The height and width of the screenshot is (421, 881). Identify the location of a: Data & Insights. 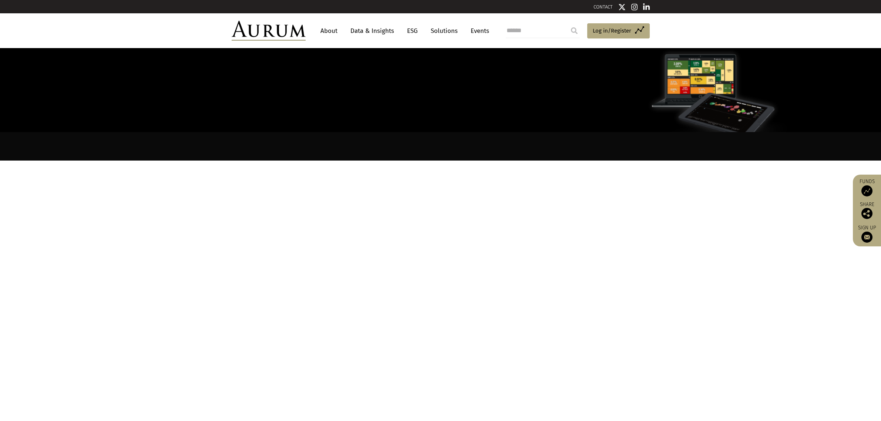
(372, 31).